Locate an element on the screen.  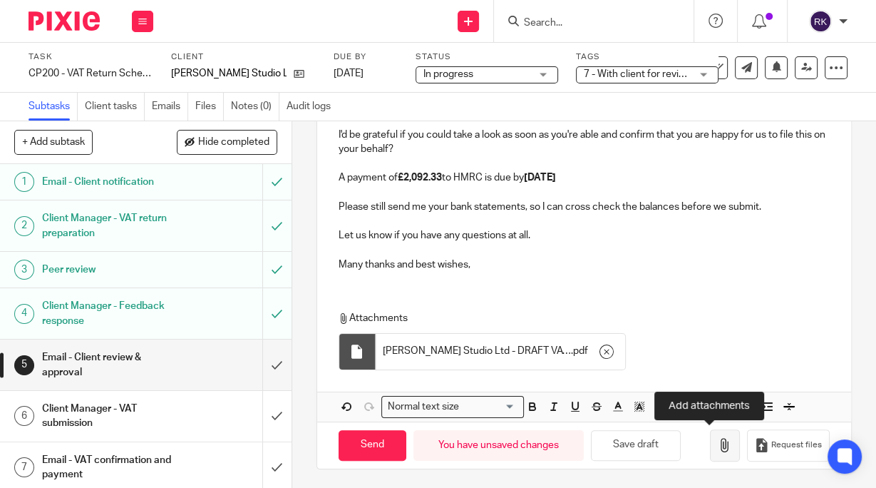
span: Request files is located at coordinates (796, 445).